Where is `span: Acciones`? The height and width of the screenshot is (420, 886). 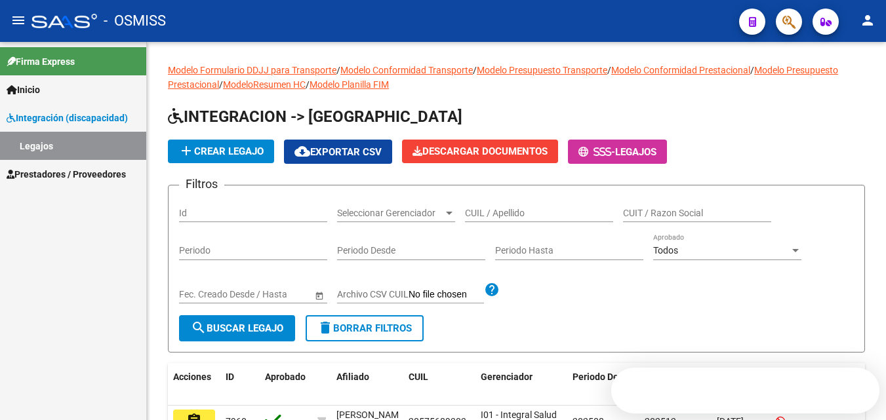 span: Acciones is located at coordinates (192, 377).